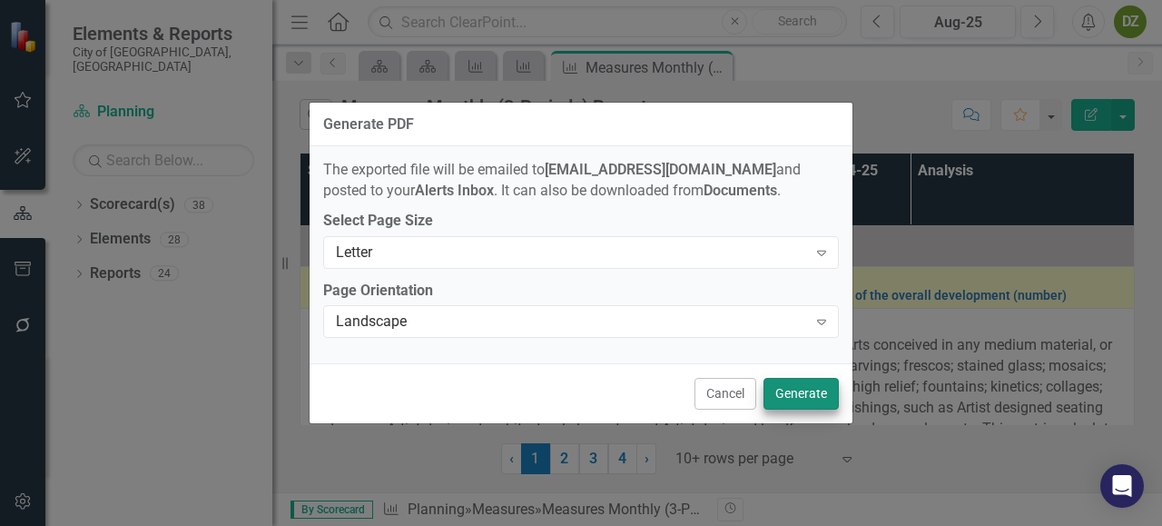 The width and height of the screenshot is (1162, 526). I want to click on button: Cancel, so click(725, 393).